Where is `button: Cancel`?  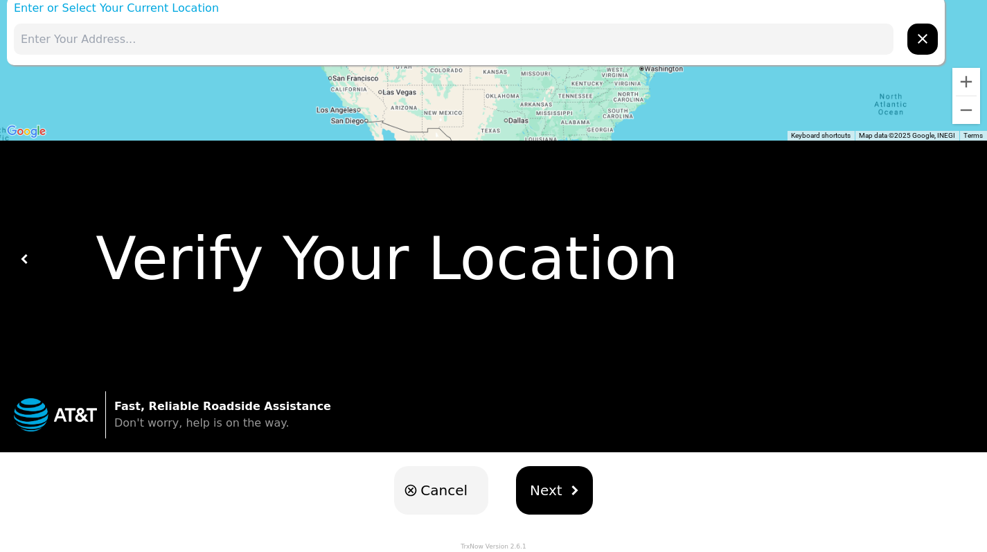
button: Cancel is located at coordinates (441, 490).